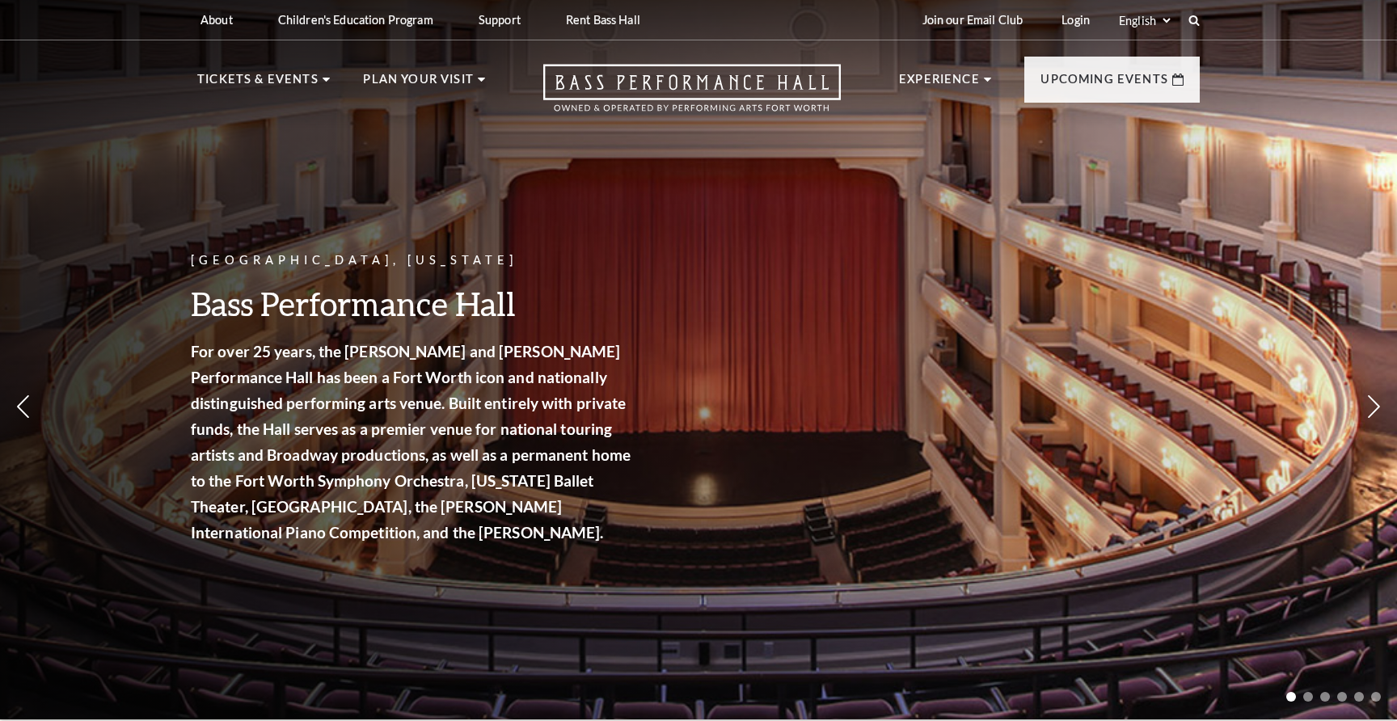  What do you see at coordinates (603, 19) in the screenshot?
I see `p: Rent Bass Hall` at bounding box center [603, 19].